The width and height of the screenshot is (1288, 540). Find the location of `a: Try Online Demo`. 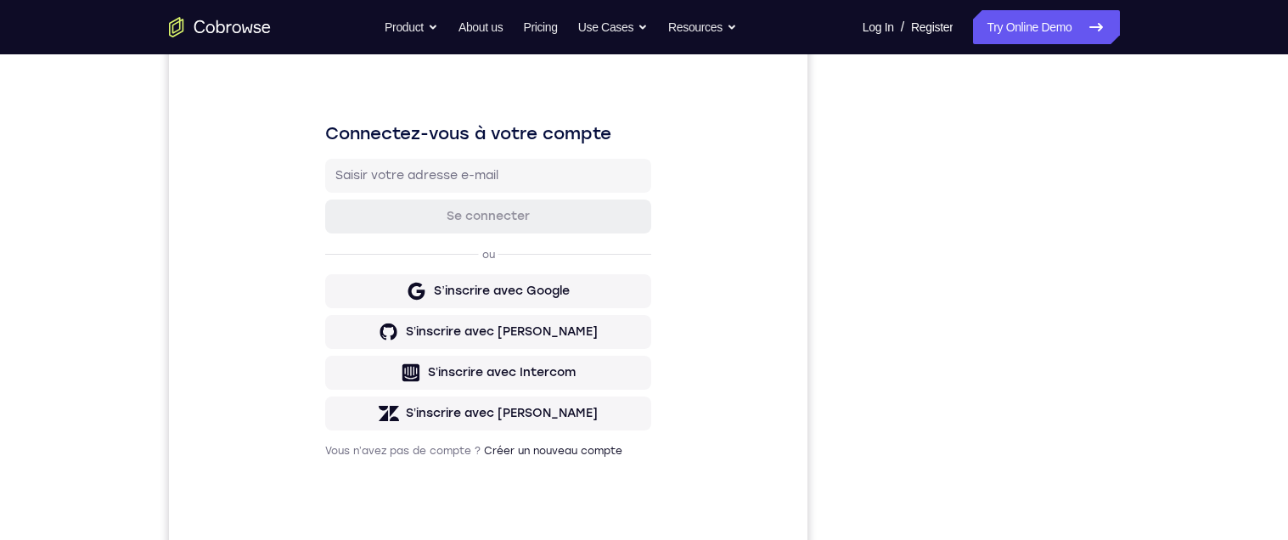

a: Try Online Demo is located at coordinates (1046, 27).